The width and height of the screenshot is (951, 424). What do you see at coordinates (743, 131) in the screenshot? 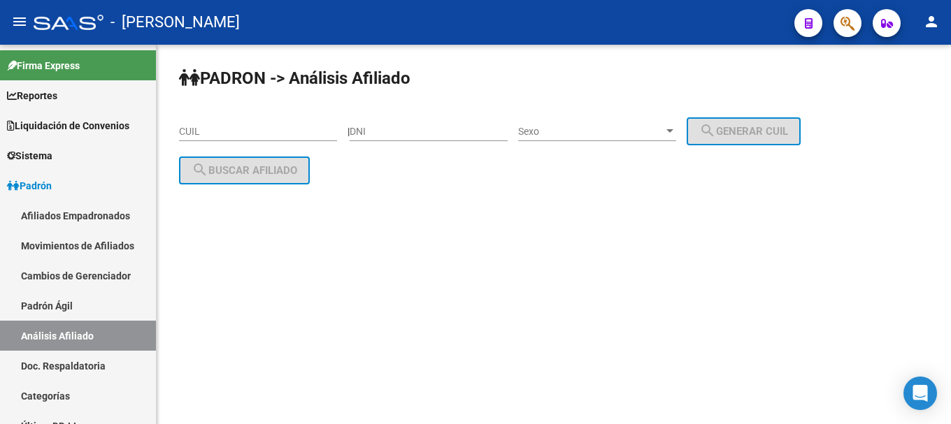
I see `button: Generar CUIL` at bounding box center [743, 131].